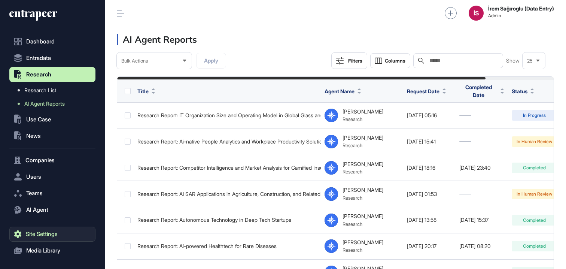 Image resolution: width=566 pixels, height=269 pixels. What do you see at coordinates (45, 104) in the screenshot?
I see `span: AI Agent Reports` at bounding box center [45, 104].